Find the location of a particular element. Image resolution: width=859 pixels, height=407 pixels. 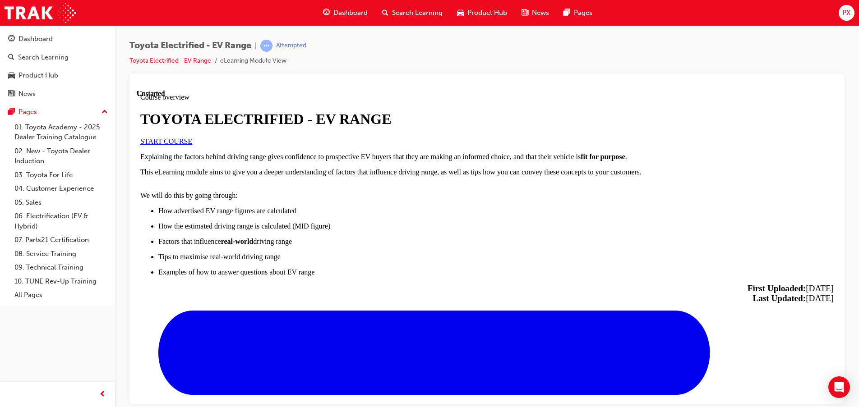

button: Pages is located at coordinates (57, 112).